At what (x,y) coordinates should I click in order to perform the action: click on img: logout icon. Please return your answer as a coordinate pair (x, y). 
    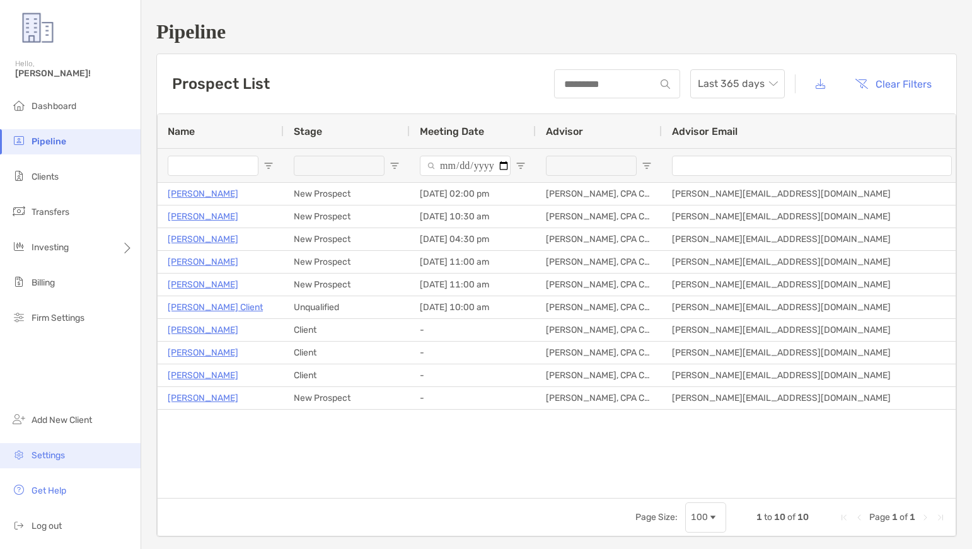
    Looking at the image, I should click on (19, 525).